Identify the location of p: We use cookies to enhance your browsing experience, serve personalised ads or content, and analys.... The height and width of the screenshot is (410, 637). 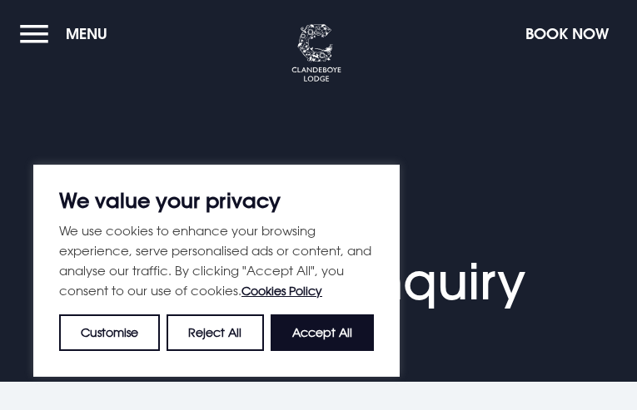
(216, 260).